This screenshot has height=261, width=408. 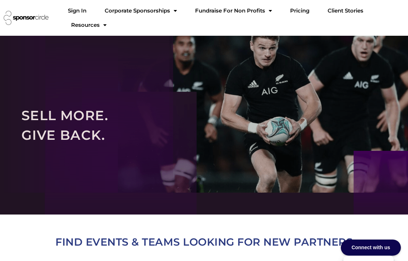 What do you see at coordinates (141, 11) in the screenshot?
I see `a: Corporate SponsorshipsMenu Toggle` at bounding box center [141, 11].